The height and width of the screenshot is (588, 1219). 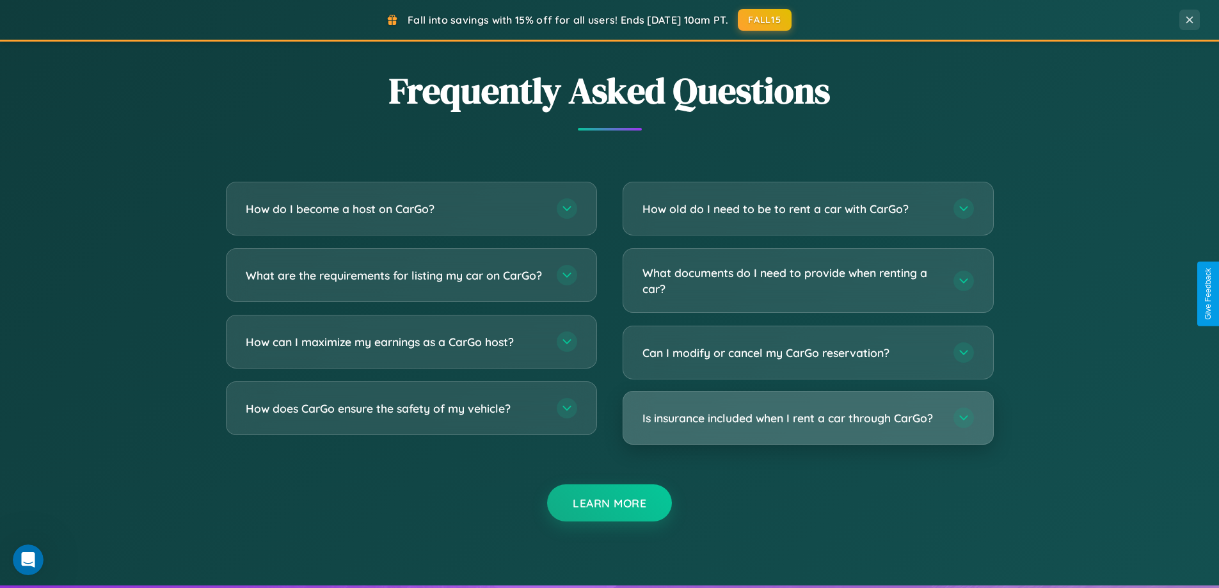 What do you see at coordinates (792, 353) in the screenshot?
I see `h3: Can I modify or cancel my CarGo reservation?` at bounding box center [792, 353].